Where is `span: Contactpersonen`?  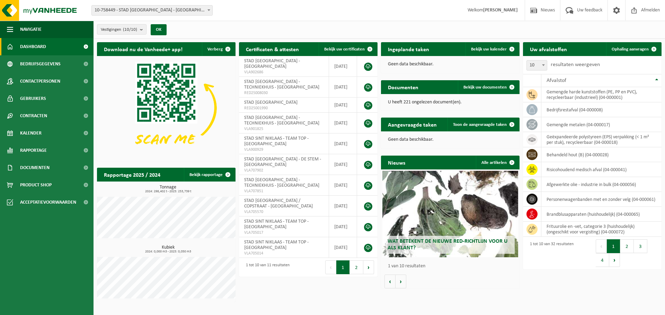
span: Contactpersonen is located at coordinates (40, 81).